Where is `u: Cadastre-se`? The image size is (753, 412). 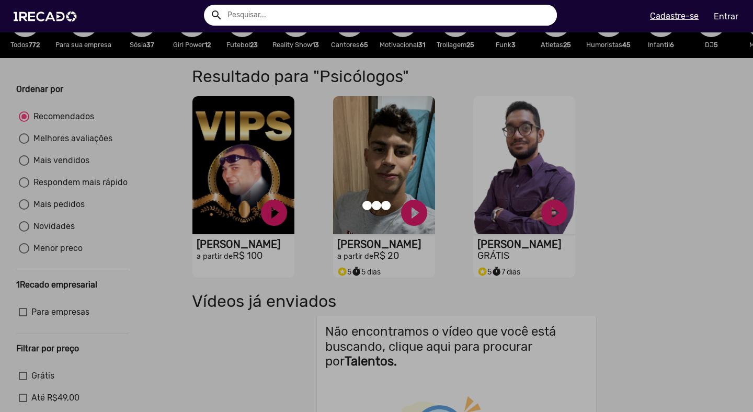 u: Cadastre-se is located at coordinates (674, 16).